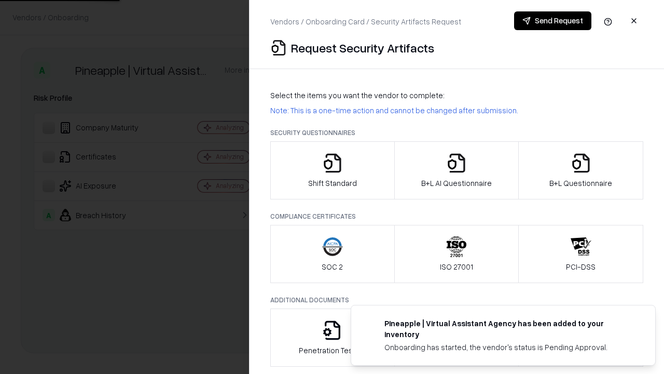  I want to click on p: Security Questionnaires, so click(457, 132).